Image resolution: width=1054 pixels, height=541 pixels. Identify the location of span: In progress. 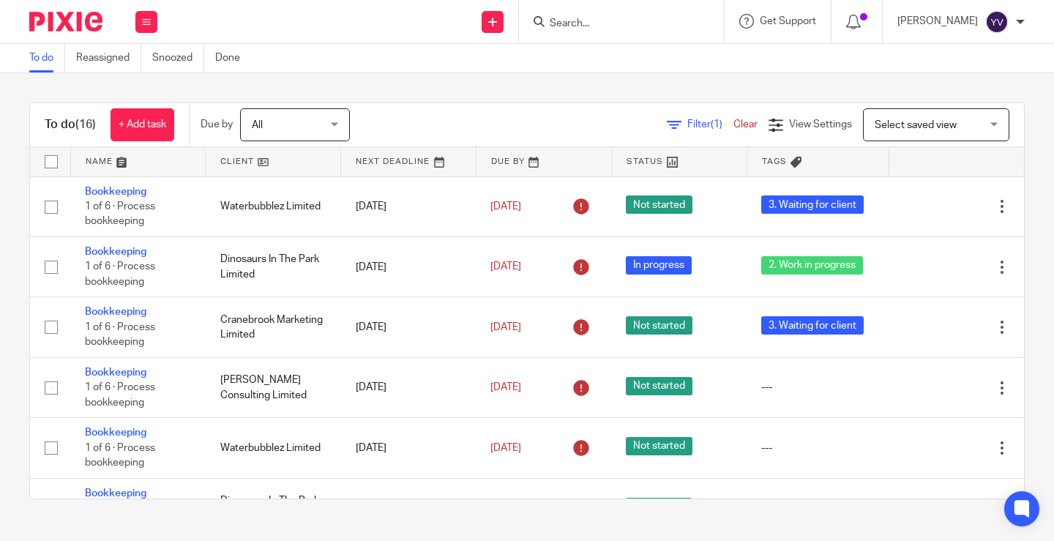
(658, 265).